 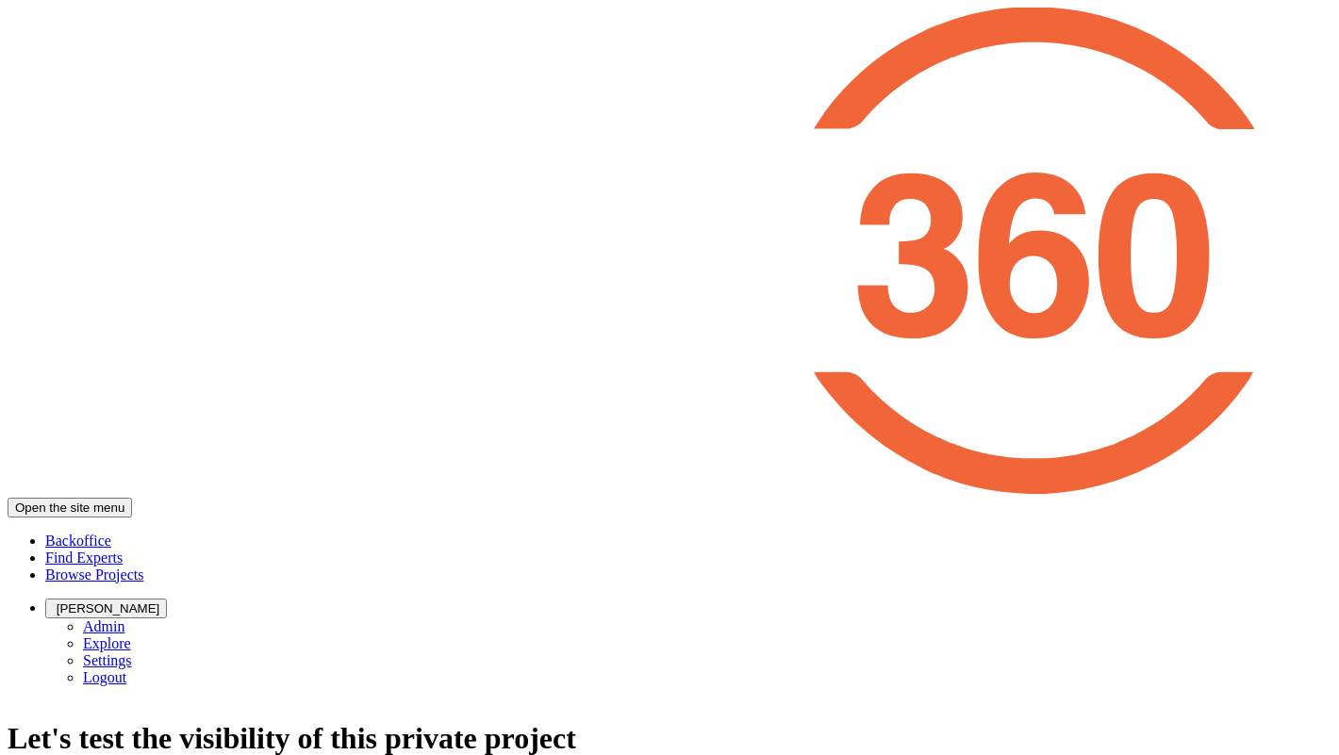 I want to click on a: Find Experts, so click(x=84, y=557).